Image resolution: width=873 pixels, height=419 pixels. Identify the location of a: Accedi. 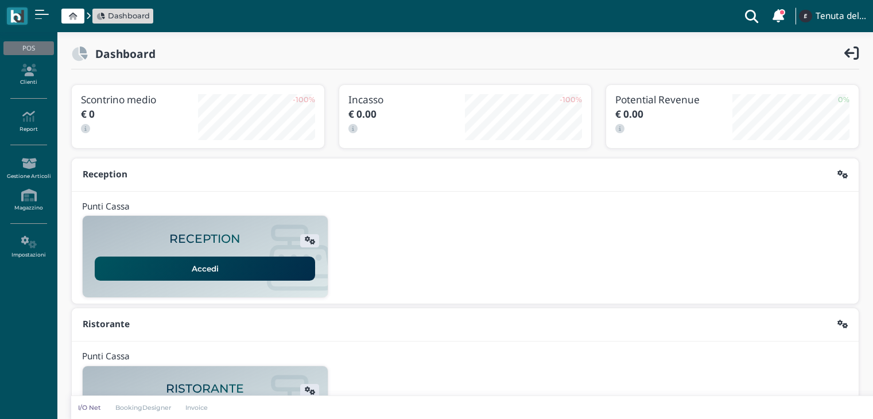
(205, 269).